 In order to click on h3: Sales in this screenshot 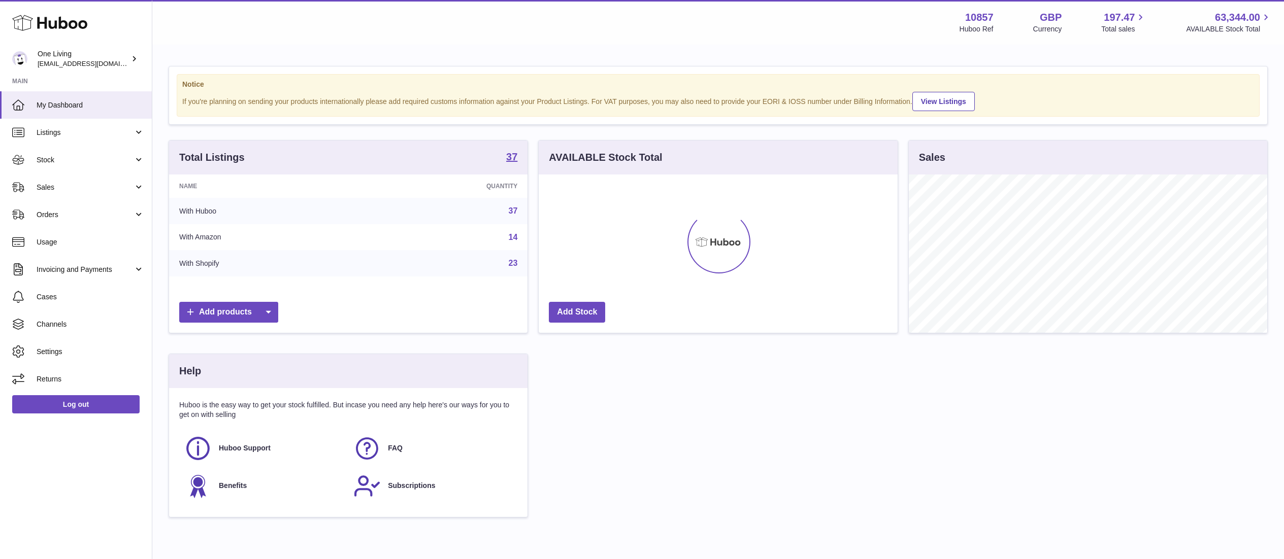, I will do `click(932, 157)`.